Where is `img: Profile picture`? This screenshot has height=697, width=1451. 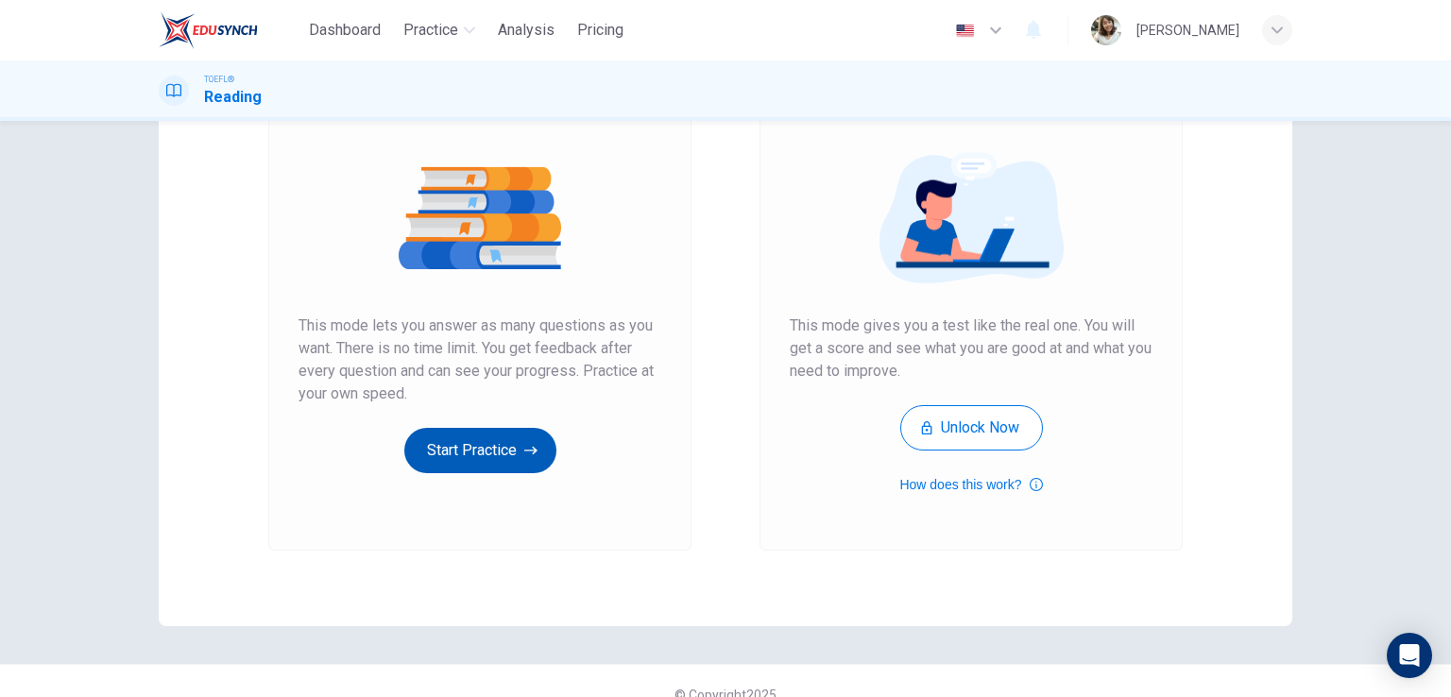 img: Profile picture is located at coordinates (1106, 30).